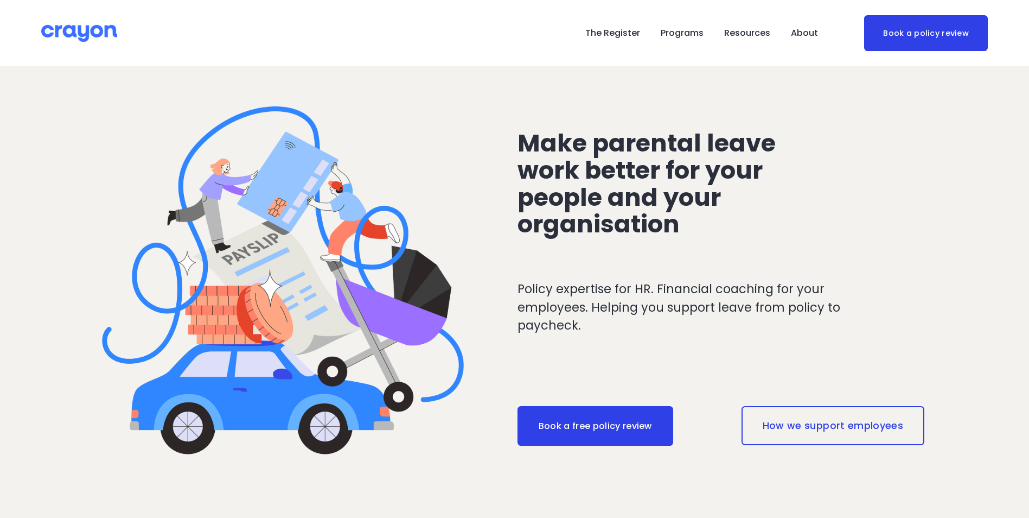 The height and width of the screenshot is (518, 1029). What do you see at coordinates (747, 33) in the screenshot?
I see `span: Resources` at bounding box center [747, 33].